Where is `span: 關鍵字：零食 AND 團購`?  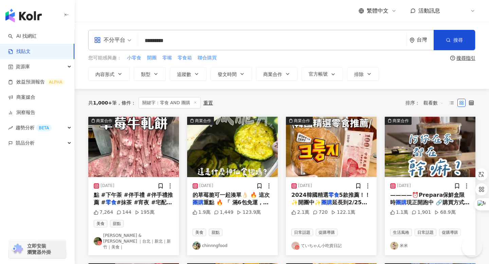
span: 關鍵字：零食 AND 團購 is located at coordinates (170, 103).